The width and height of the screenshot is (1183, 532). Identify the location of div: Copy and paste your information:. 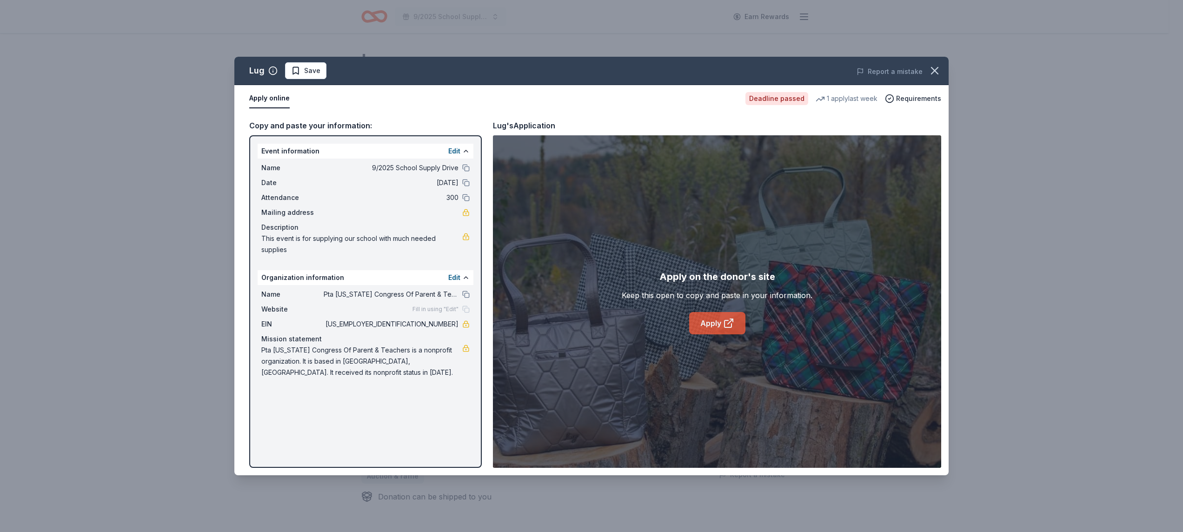
(365, 126).